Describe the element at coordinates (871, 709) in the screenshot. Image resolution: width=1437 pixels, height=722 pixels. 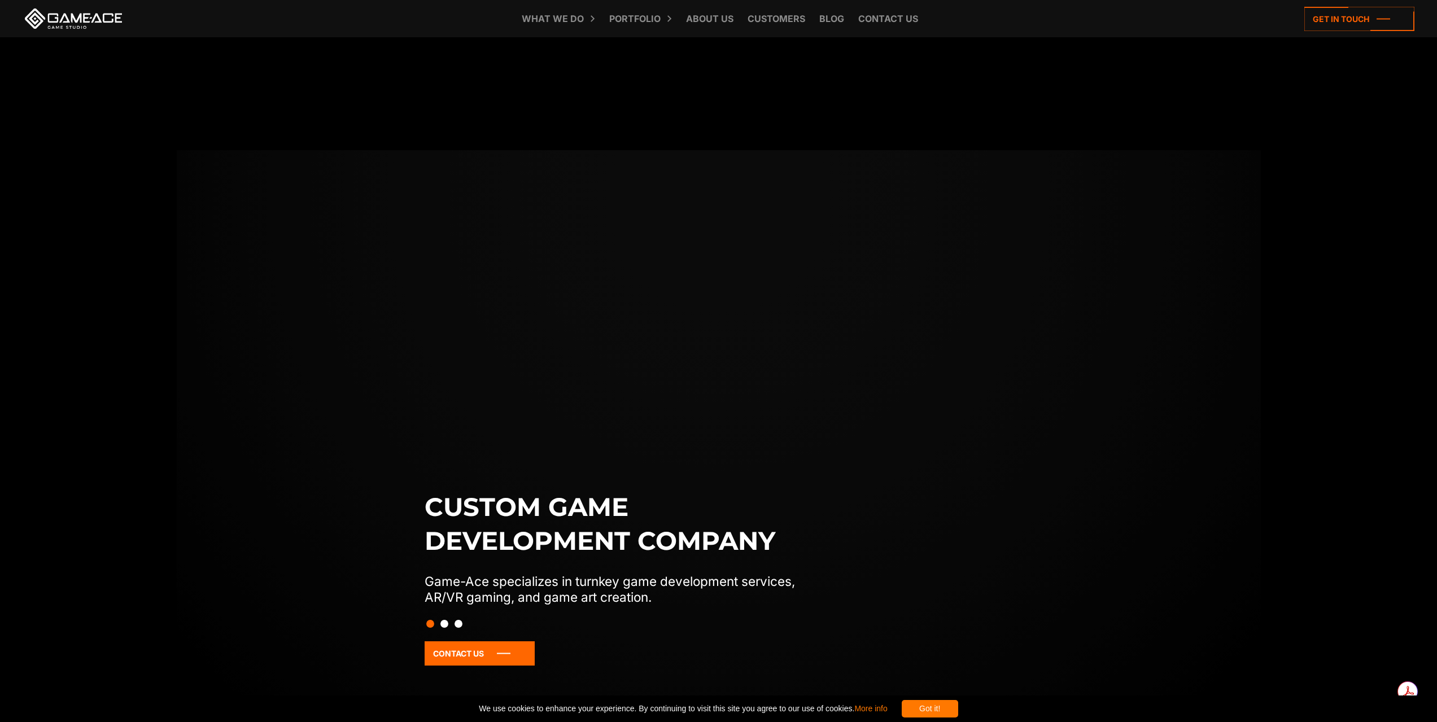
I see `a: More info` at that location.